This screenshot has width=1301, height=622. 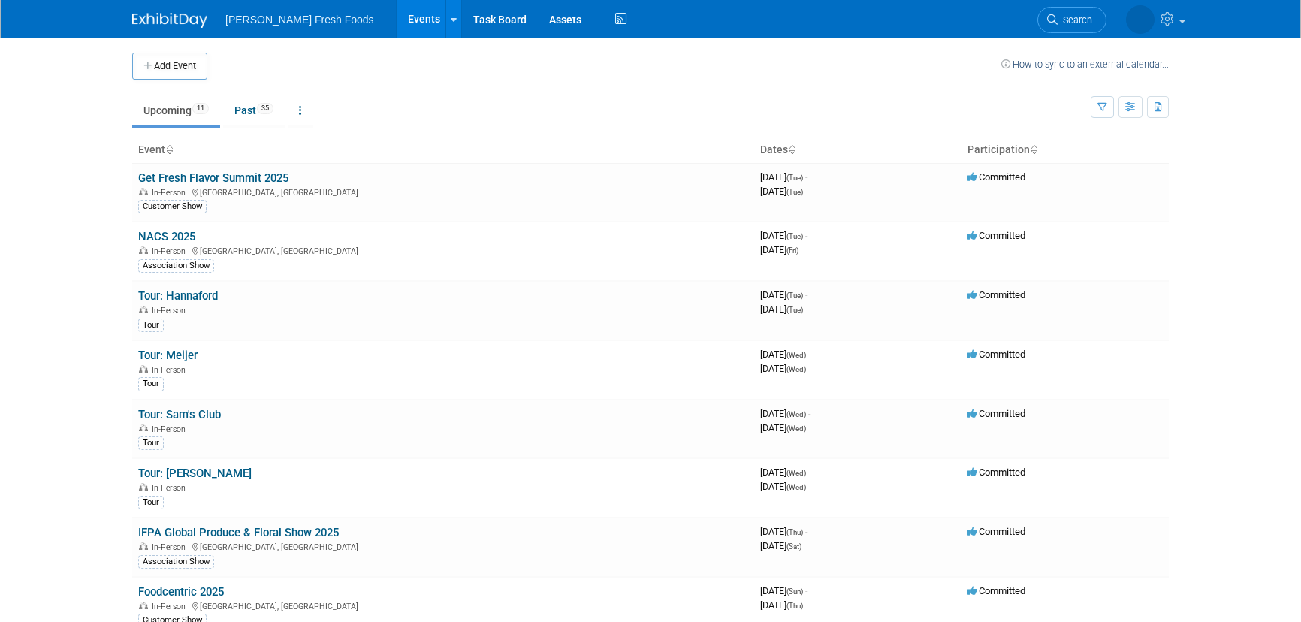 What do you see at coordinates (176, 110) in the screenshot?
I see `a: Upcoming11` at bounding box center [176, 110].